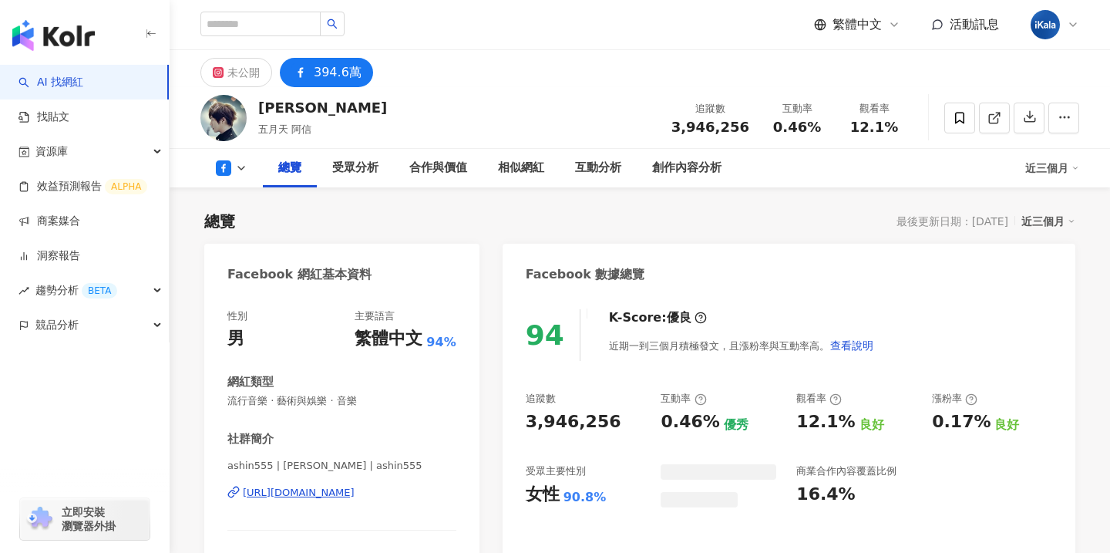  Describe the element at coordinates (285, 129) in the screenshot. I see `span: 五月天 阿信` at that location.